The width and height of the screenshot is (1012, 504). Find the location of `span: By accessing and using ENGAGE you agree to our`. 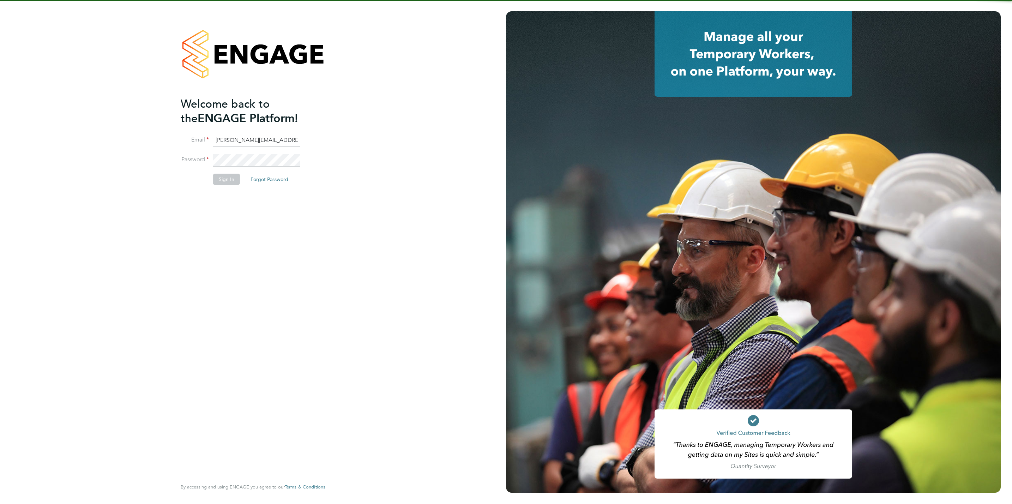

span: By accessing and using ENGAGE you agree to our is located at coordinates (253, 487).